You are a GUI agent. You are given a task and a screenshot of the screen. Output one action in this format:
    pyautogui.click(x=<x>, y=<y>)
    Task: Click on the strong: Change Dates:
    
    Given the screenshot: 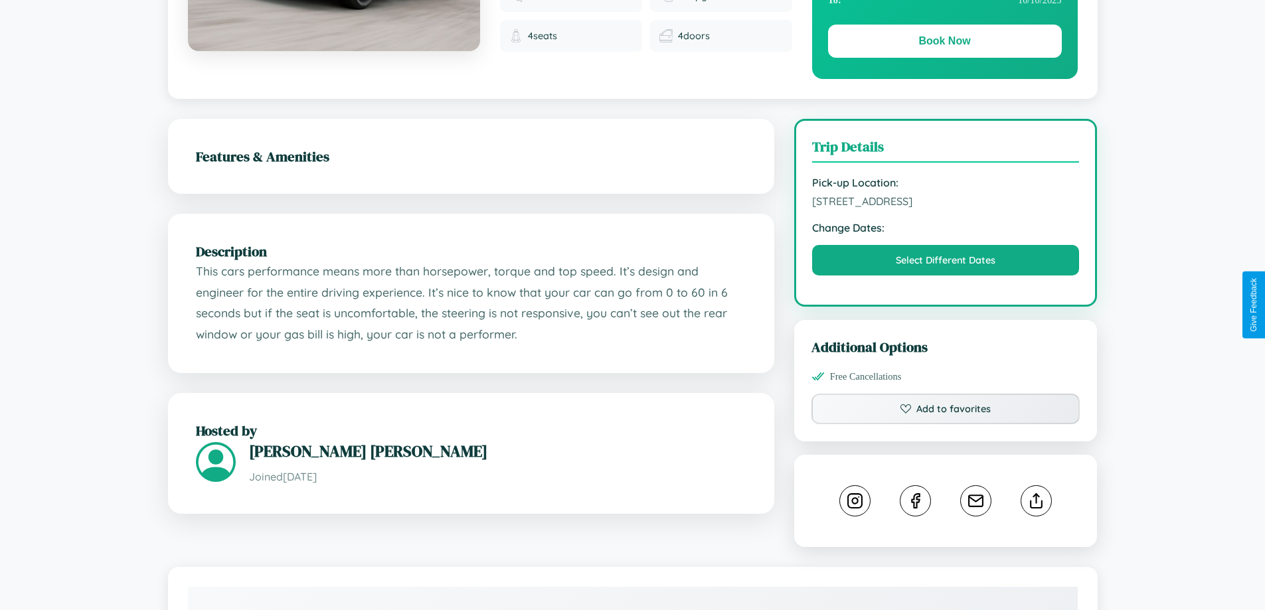 What is the action you would take?
    pyautogui.click(x=946, y=228)
    